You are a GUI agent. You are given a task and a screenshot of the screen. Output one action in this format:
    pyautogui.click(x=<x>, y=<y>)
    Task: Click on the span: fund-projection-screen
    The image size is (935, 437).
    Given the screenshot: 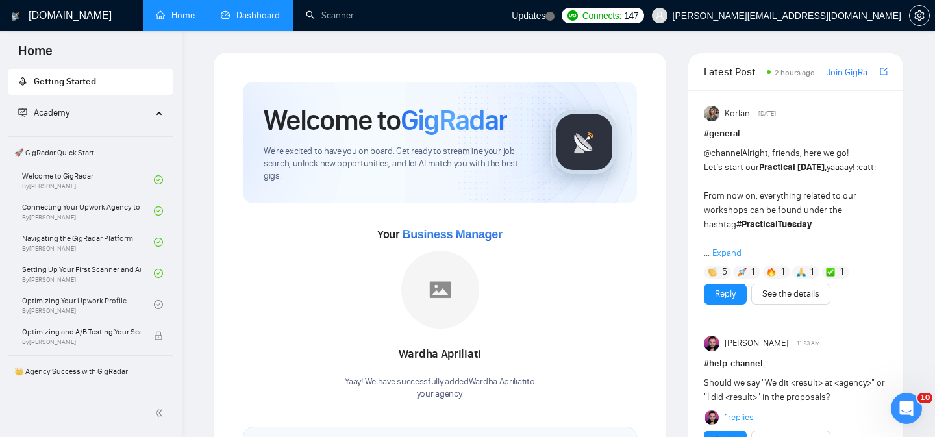 What is the action you would take?
    pyautogui.click(x=23, y=112)
    